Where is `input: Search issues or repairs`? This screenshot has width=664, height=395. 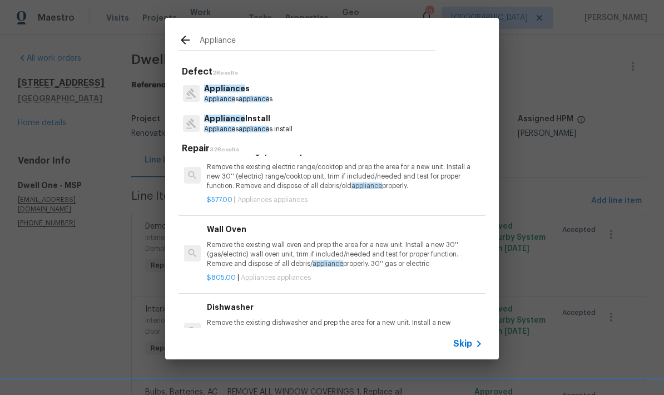
input: Search issues or repairs is located at coordinates (318, 42).